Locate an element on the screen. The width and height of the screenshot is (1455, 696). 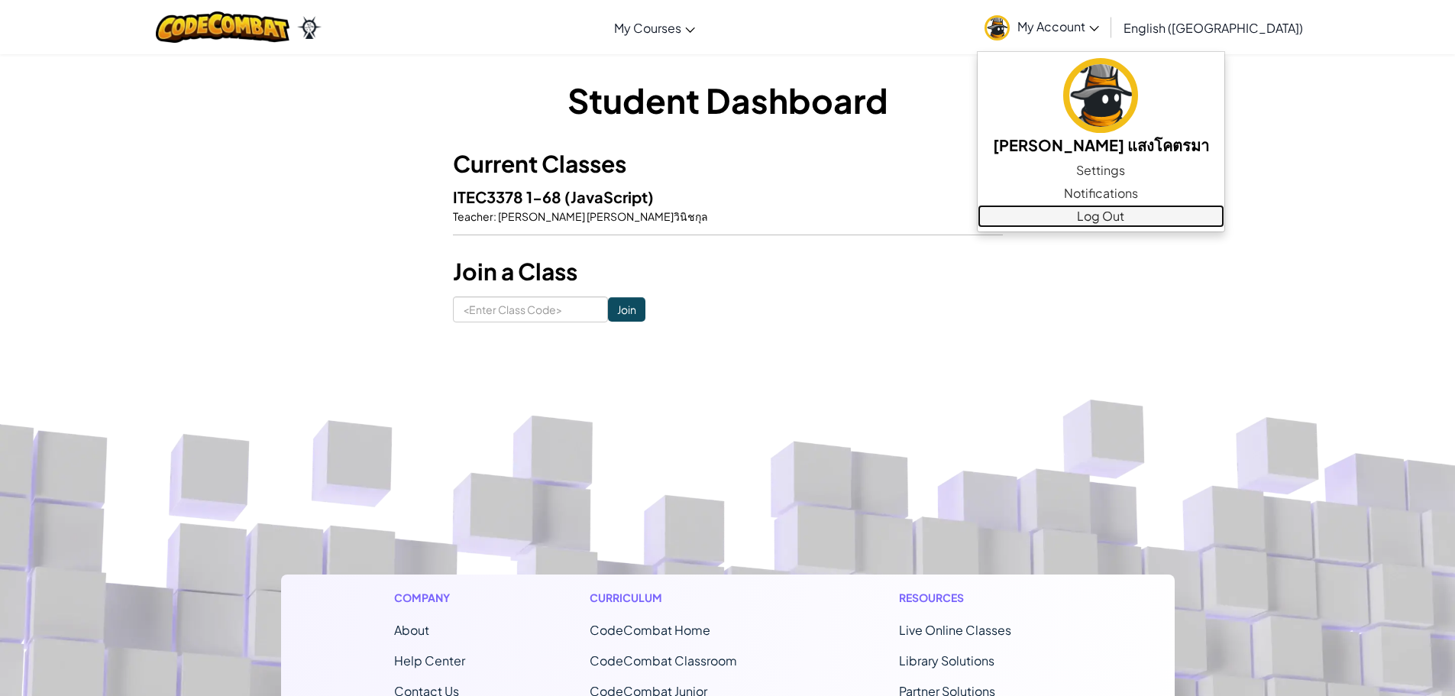
input: Join is located at coordinates (626, 309).